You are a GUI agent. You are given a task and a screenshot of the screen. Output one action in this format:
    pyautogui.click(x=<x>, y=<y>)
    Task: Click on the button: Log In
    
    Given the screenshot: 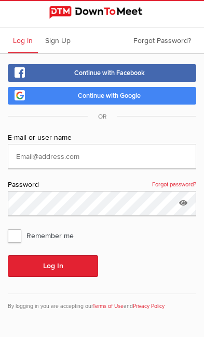 What is the action you would take?
    pyautogui.click(x=53, y=266)
    